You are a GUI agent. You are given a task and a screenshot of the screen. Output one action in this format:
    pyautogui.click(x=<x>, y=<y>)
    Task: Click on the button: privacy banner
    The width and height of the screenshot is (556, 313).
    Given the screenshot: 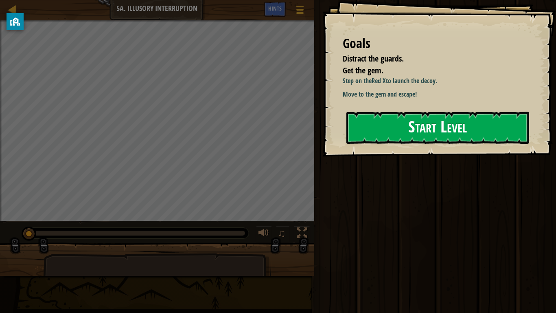 What is the action you would take?
    pyautogui.click(x=15, y=22)
    